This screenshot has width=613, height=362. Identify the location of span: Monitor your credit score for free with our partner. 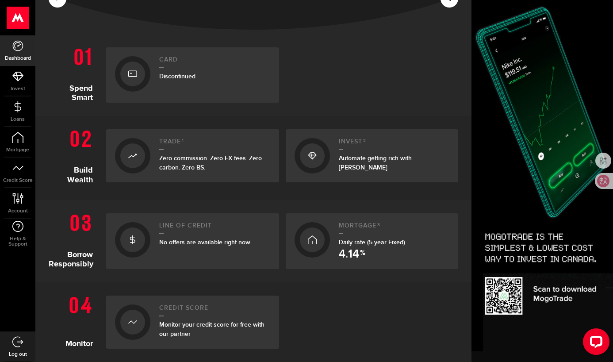
(212, 329).